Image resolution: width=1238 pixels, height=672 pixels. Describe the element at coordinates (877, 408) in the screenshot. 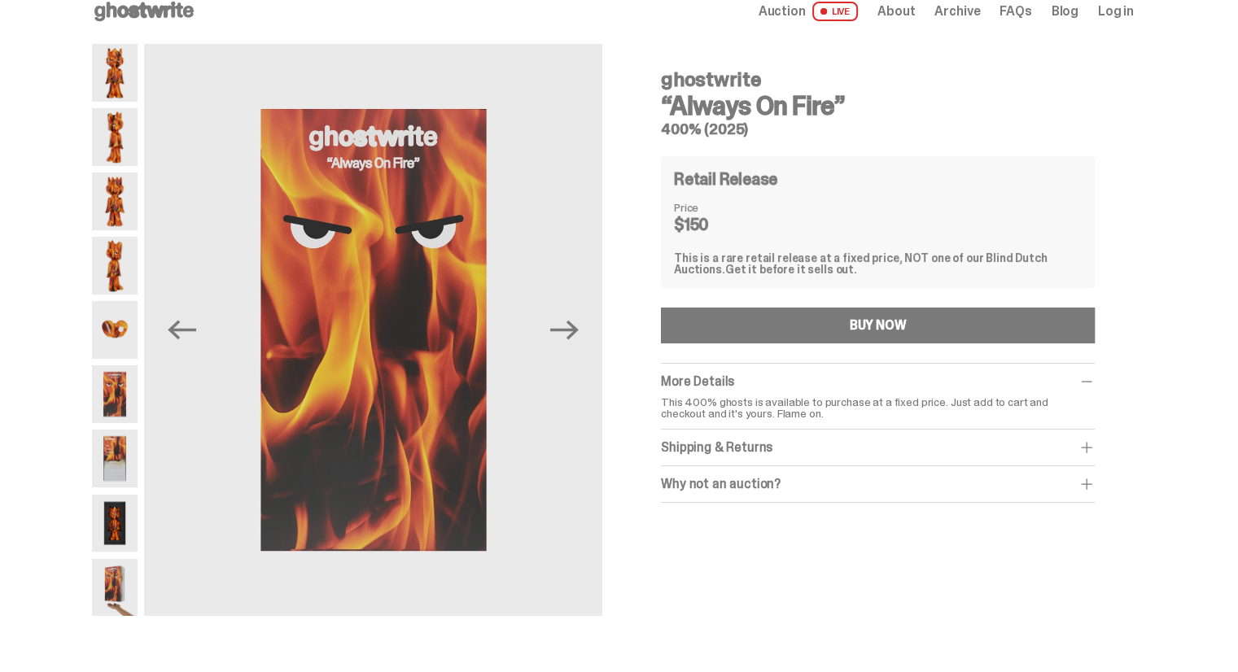

I see `p: This 400% ghosts is available to purchase at a fixed price. Just add to cart and checkout and it'...` at that location.